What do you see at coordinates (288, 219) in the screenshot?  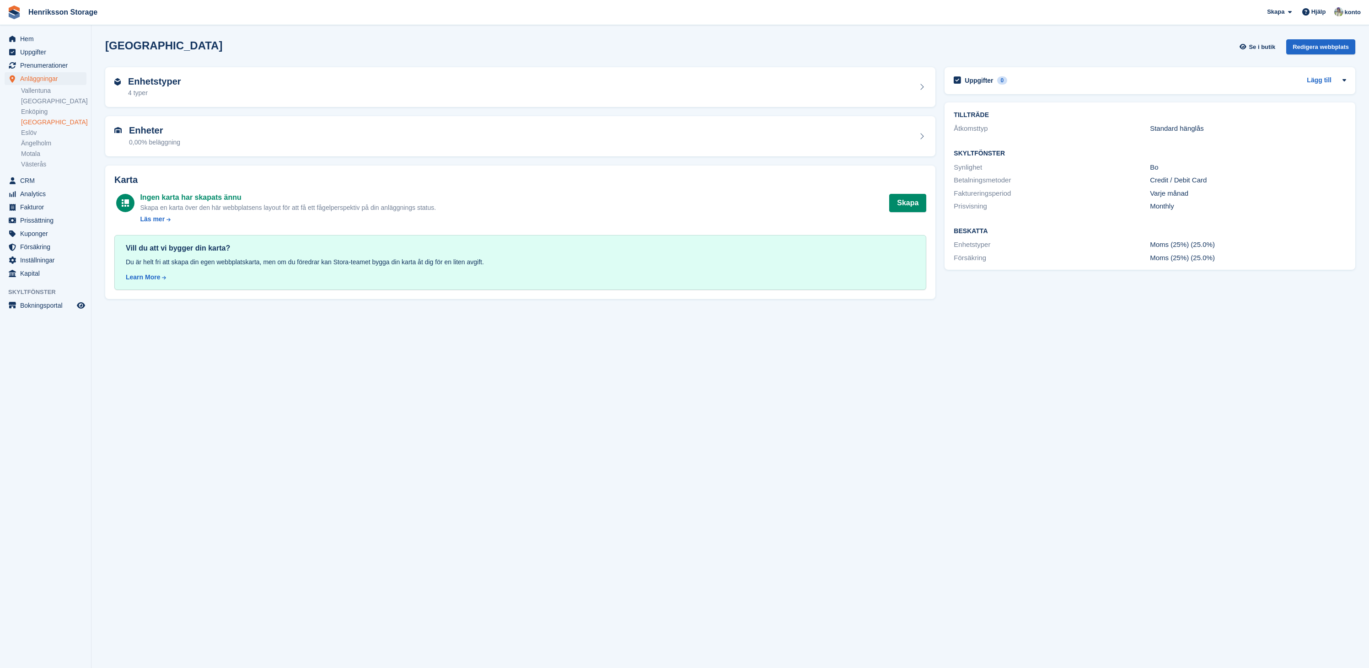 I see `a: Läs mer` at bounding box center [288, 219].